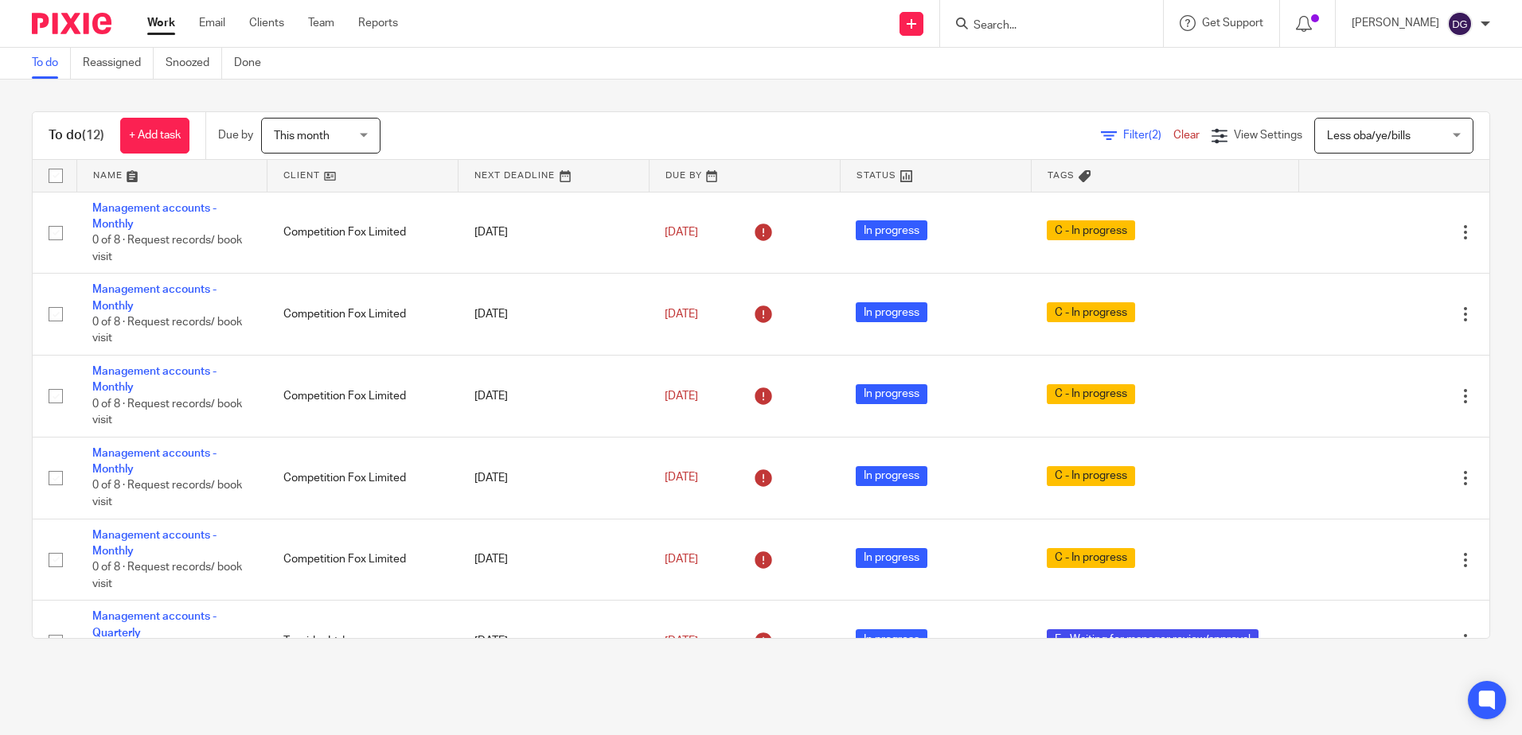 The height and width of the screenshot is (735, 1522). Describe the element at coordinates (154, 135) in the screenshot. I see `a: + Add task` at that location.